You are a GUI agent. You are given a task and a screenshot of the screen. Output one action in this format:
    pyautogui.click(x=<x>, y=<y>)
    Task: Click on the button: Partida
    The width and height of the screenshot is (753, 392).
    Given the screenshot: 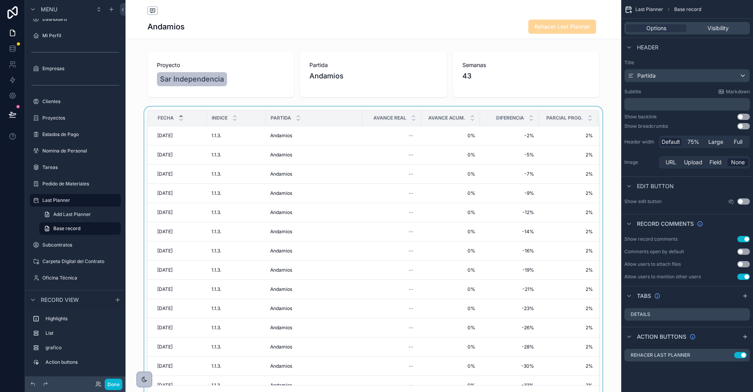 What is the action you would take?
    pyautogui.click(x=687, y=76)
    